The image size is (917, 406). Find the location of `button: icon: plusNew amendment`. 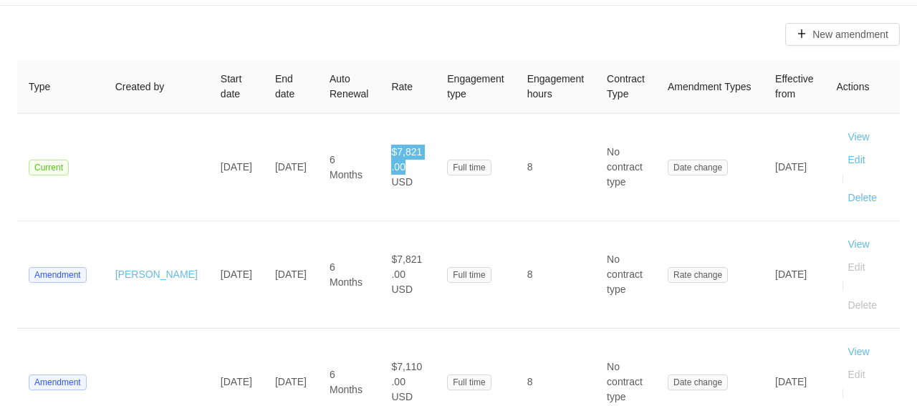

button: icon: plusNew amendment is located at coordinates (842, 34).